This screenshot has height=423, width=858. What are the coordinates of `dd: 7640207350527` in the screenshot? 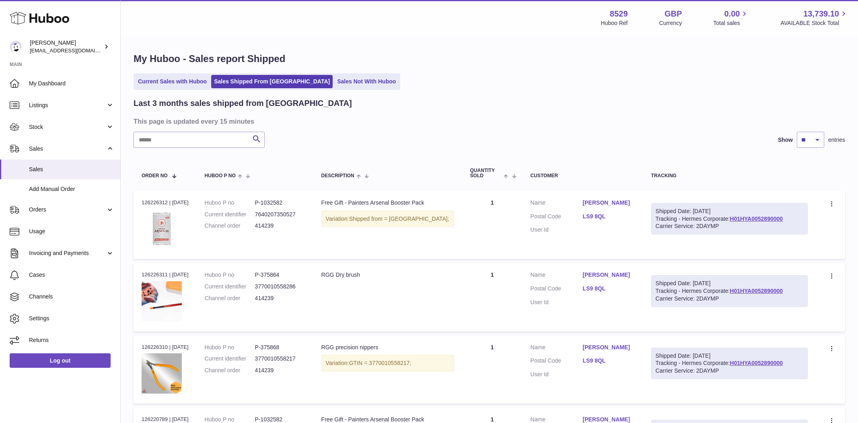 It's located at (280, 214).